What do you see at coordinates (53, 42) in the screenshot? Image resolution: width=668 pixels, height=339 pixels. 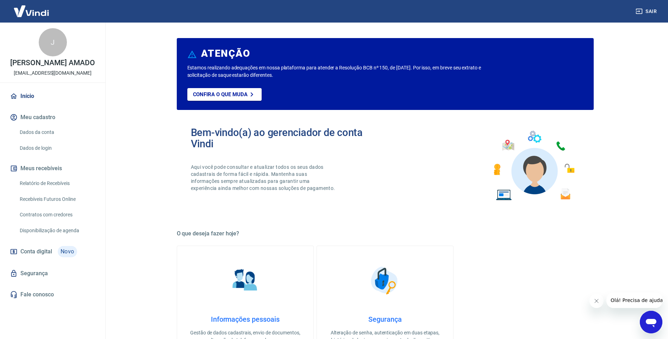 I see `div: J` at bounding box center [53, 42].